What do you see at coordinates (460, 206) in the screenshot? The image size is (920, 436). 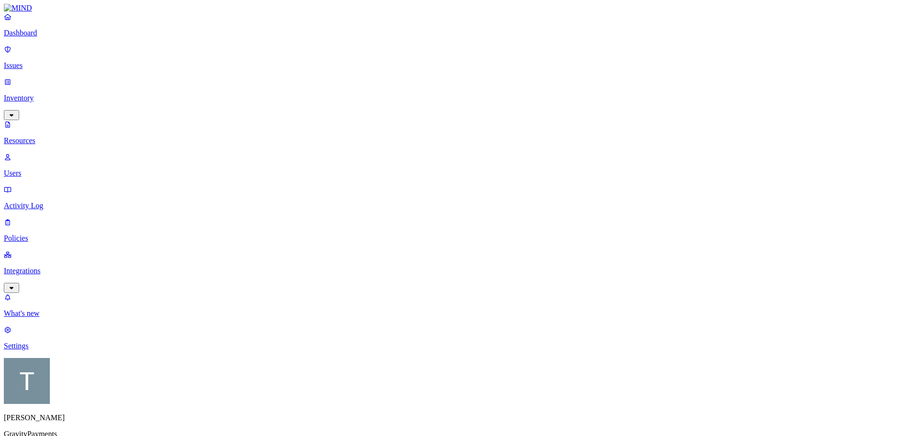 I see `p: Activity Log` at bounding box center [460, 206].